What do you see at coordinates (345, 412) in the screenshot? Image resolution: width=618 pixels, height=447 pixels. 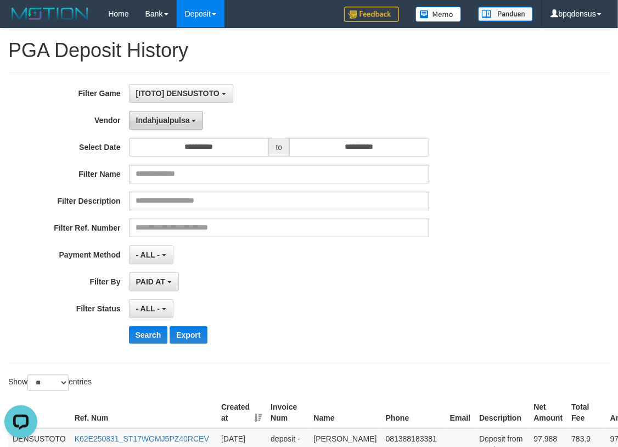 I see `th: Name` at bounding box center [345, 412].